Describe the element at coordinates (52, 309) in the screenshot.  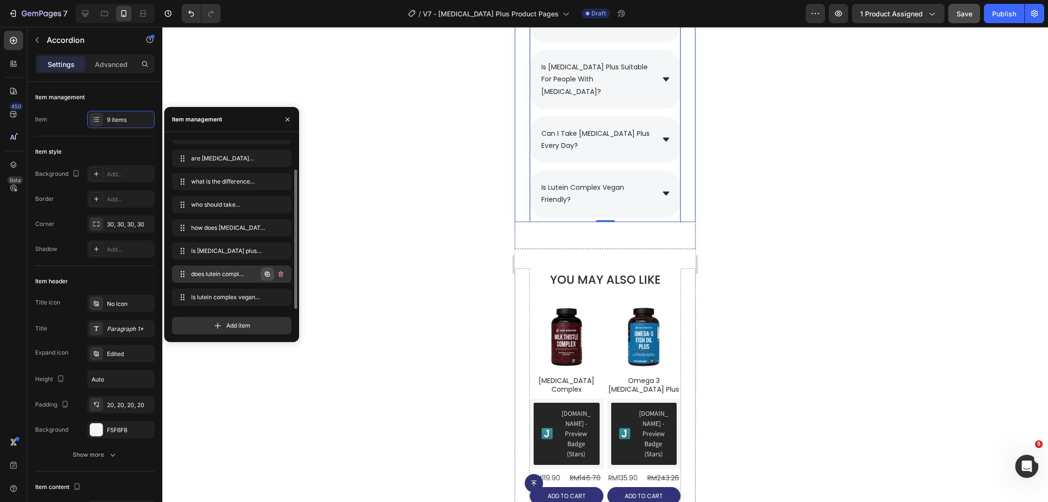
I see `a: Milk Thistle Complex` at that location.